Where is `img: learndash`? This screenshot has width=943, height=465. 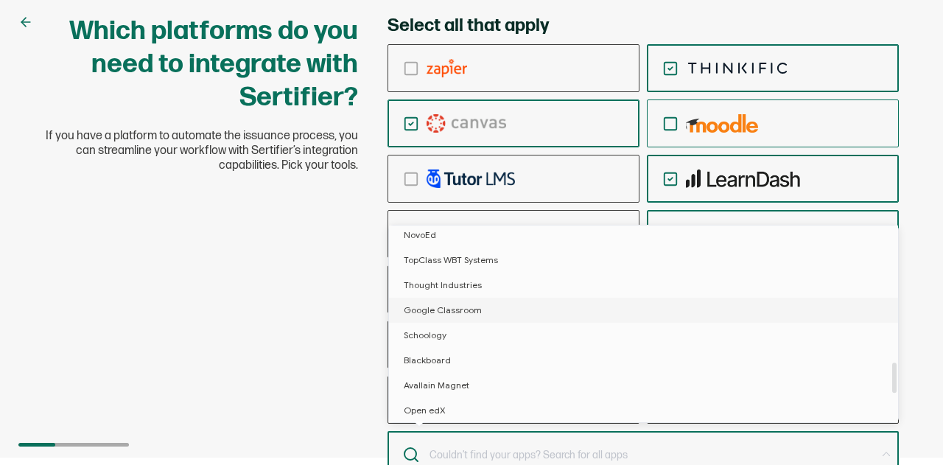
img: learndash is located at coordinates (743, 178).